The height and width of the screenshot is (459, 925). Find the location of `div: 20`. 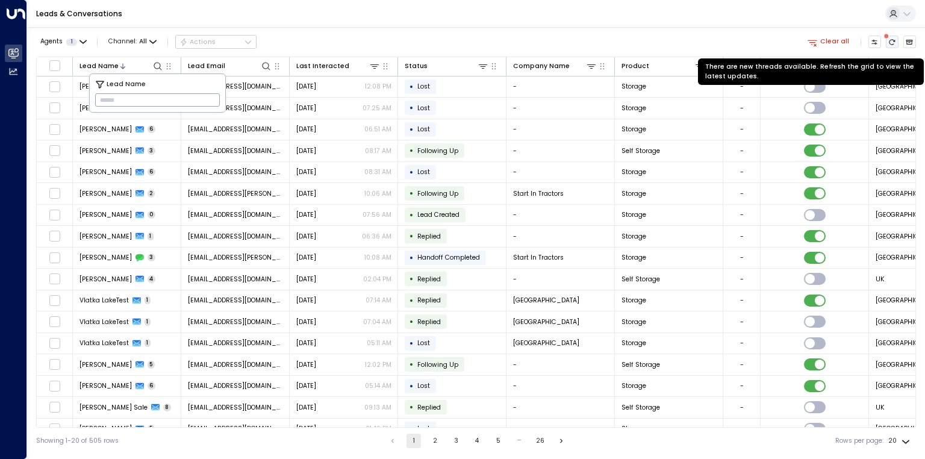

div: 20 is located at coordinates (900, 441).